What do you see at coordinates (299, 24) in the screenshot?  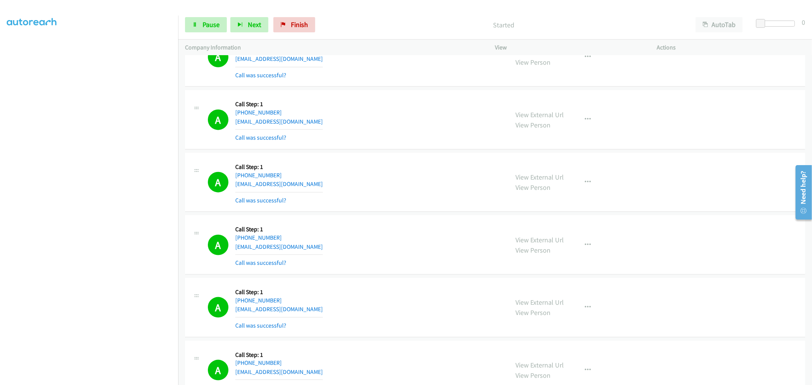 I see `span: Finish` at bounding box center [299, 24].